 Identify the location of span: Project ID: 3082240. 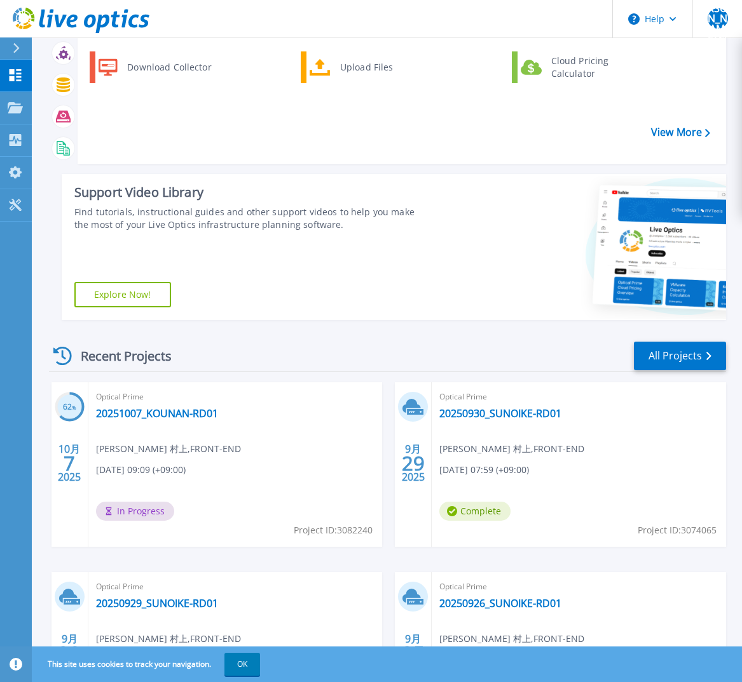
(333, 531).